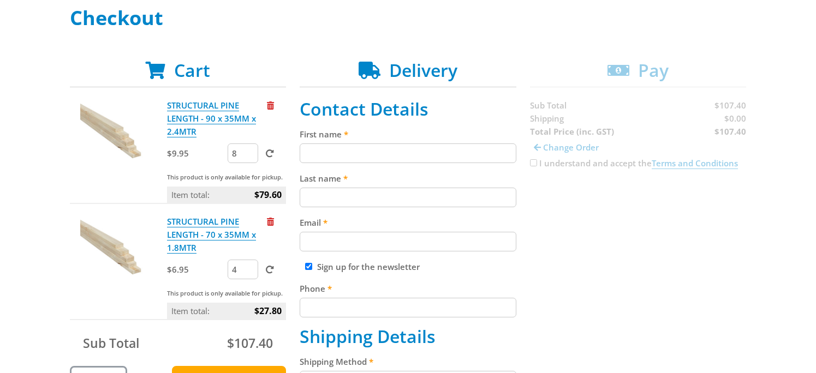 This screenshot has height=373, width=816. Describe the element at coordinates (250, 343) in the screenshot. I see `span: $107.40` at that location.